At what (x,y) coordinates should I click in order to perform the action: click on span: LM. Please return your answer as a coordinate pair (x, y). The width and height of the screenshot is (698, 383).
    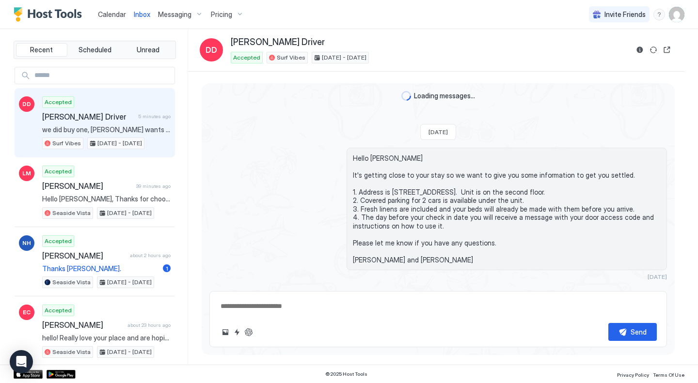
    Looking at the image, I should click on (27, 173).